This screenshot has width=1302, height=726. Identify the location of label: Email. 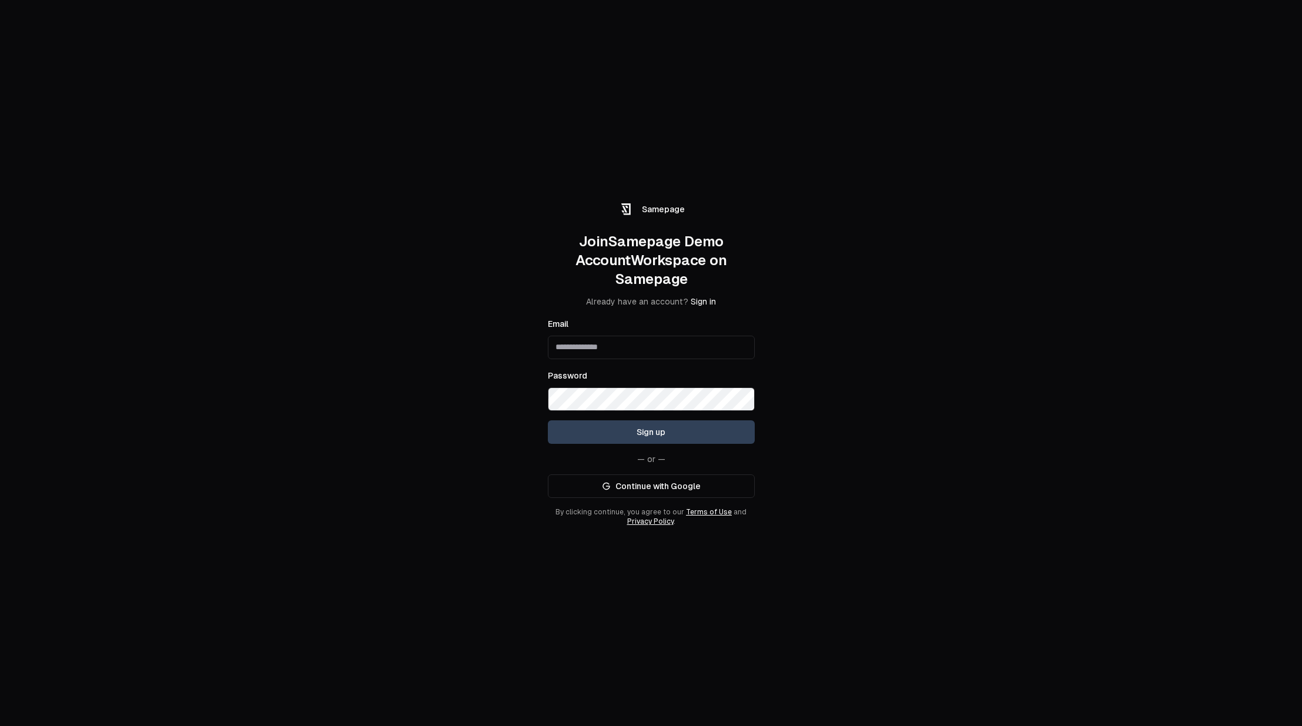
(558, 324).